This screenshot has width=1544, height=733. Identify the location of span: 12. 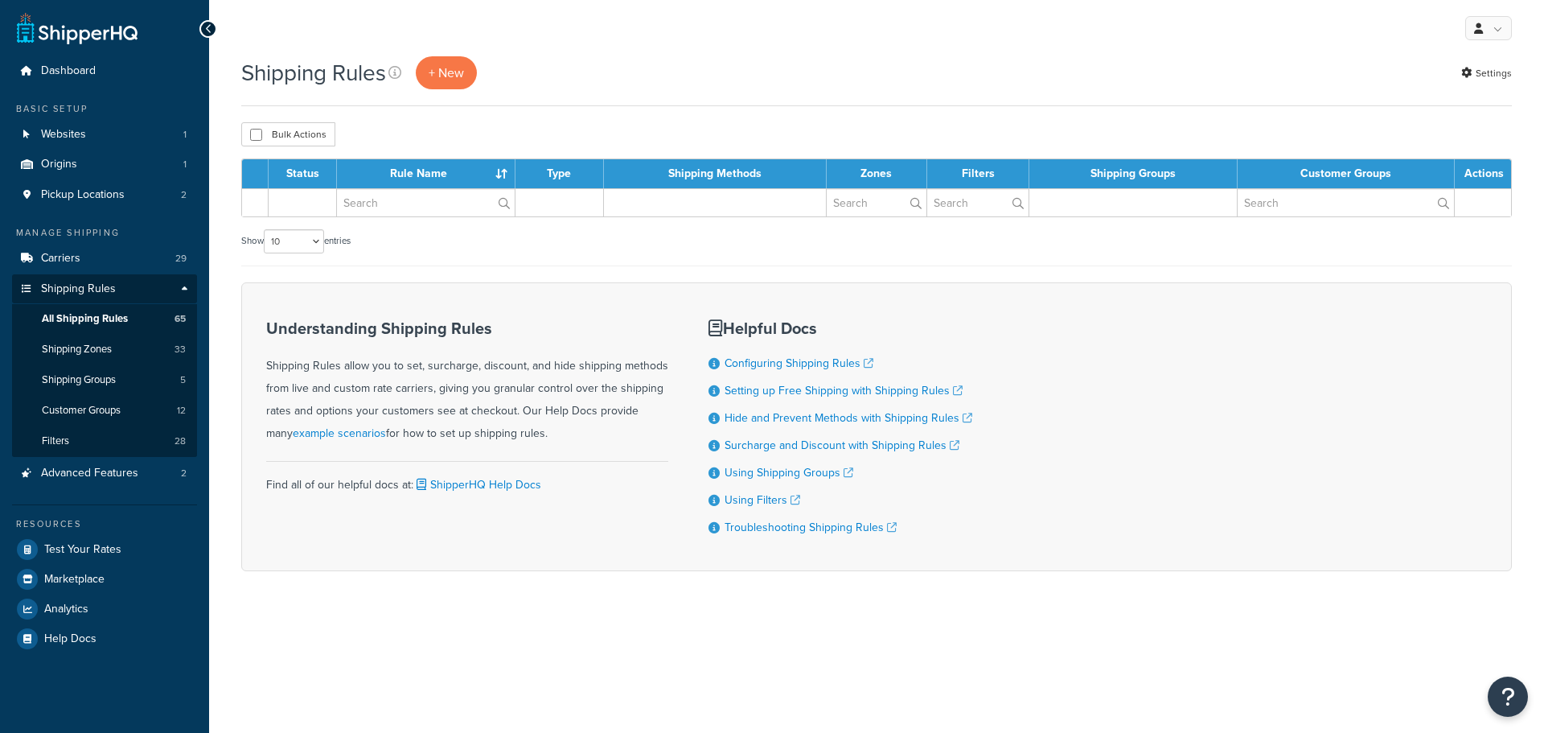
(181, 410).